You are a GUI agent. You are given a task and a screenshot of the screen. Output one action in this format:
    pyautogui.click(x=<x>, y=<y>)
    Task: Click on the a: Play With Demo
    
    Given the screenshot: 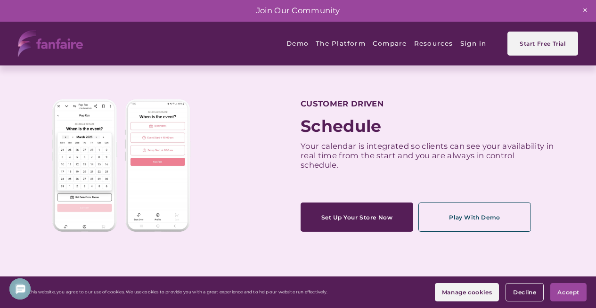 What is the action you would take?
    pyautogui.click(x=474, y=217)
    